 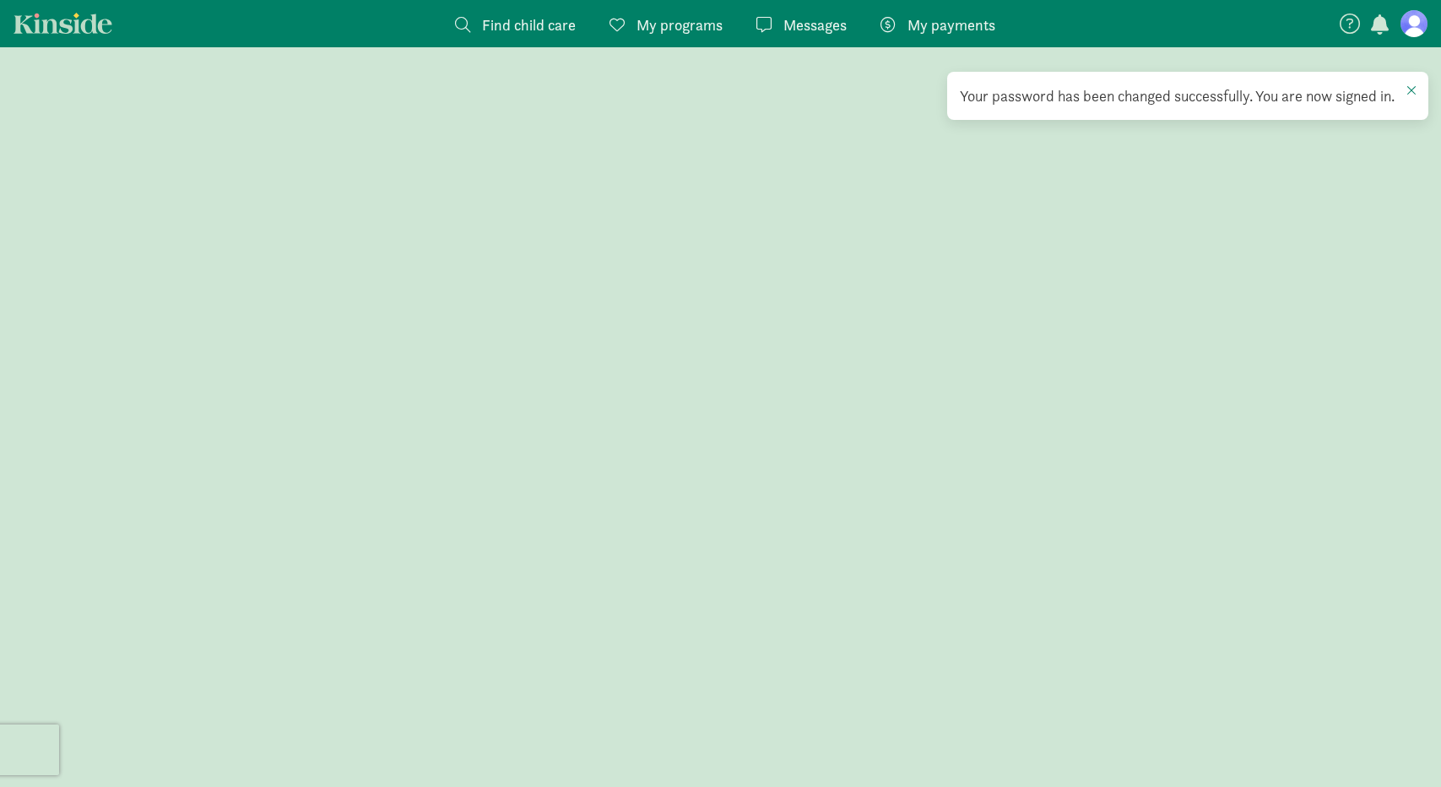 I want to click on span: My programs, so click(x=679, y=24).